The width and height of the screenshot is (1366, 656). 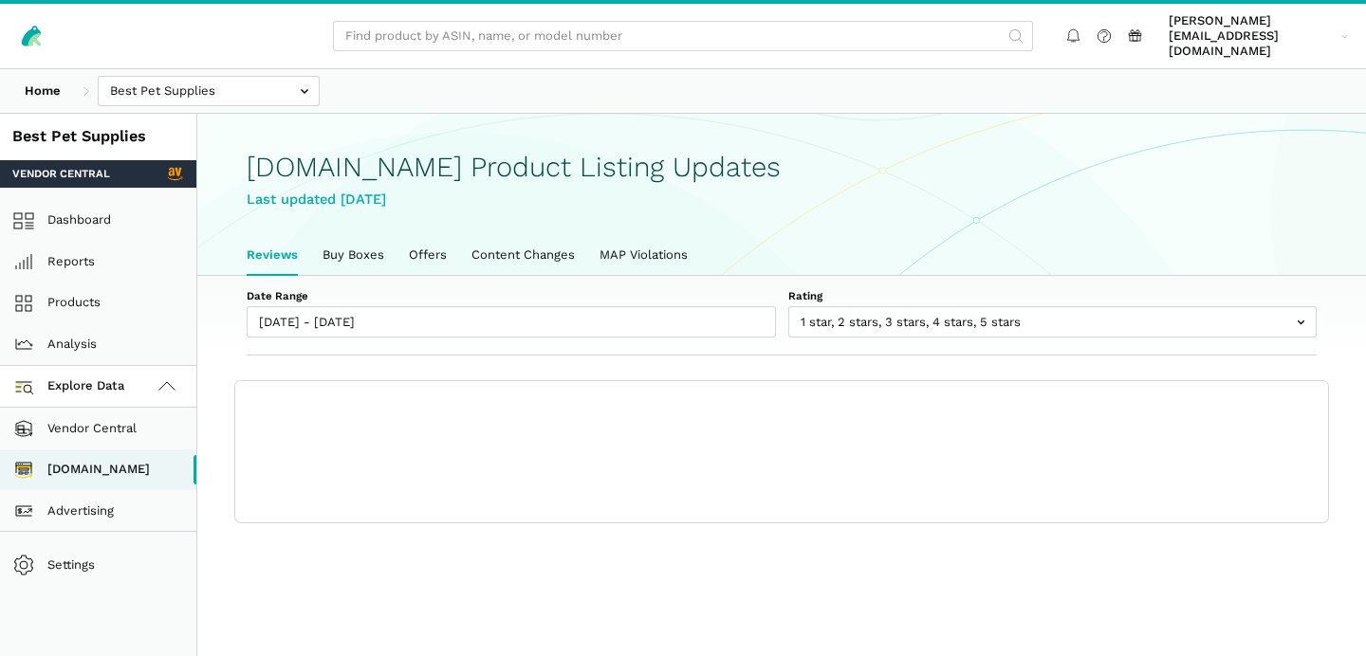 What do you see at coordinates (72, 387) in the screenshot?
I see `span: Explore Data` at bounding box center [72, 387].